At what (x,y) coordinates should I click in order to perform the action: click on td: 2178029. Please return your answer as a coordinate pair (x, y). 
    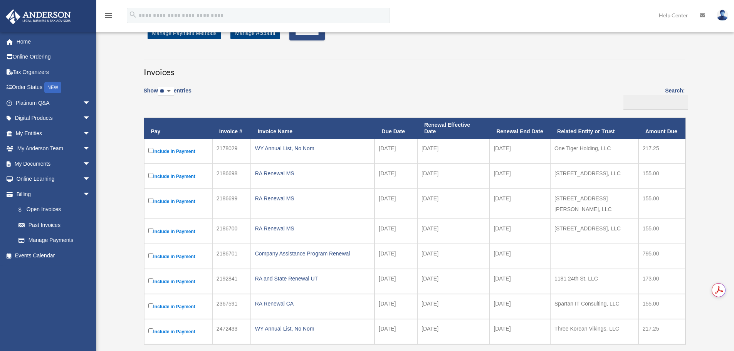
    Looking at the image, I should click on (232, 151).